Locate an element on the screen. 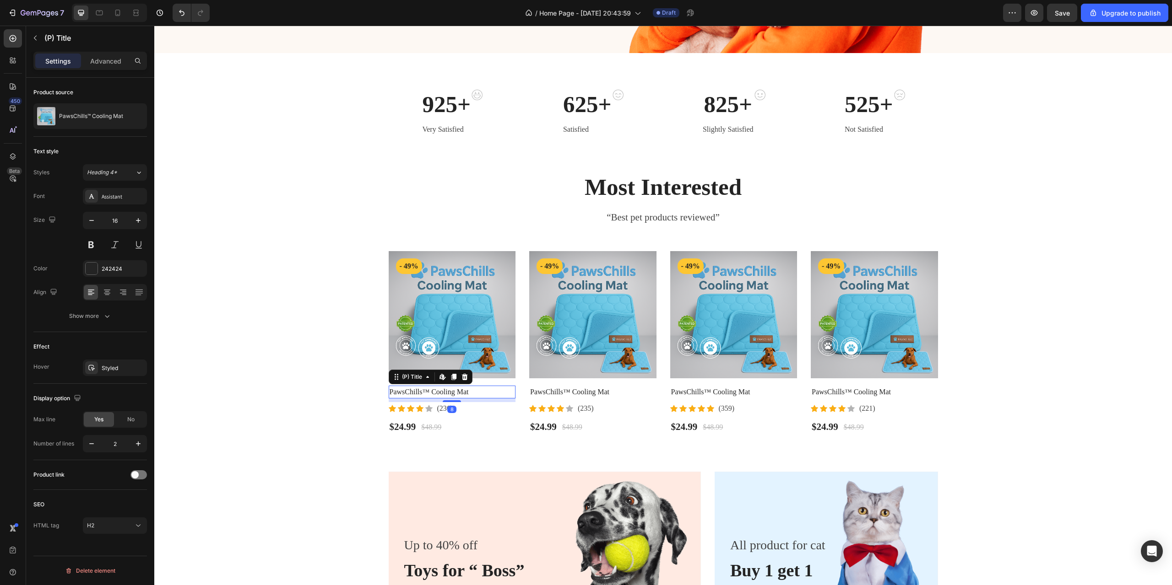 The image size is (1172, 585). div: Beta is located at coordinates (14, 171).